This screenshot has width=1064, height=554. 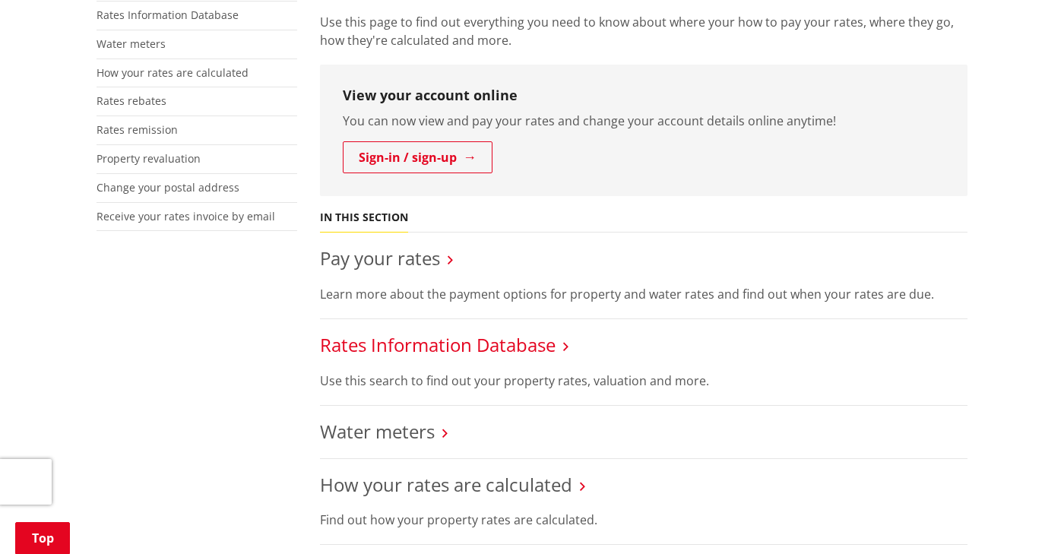 I want to click on a: Sign-in / sign-up, so click(x=417, y=157).